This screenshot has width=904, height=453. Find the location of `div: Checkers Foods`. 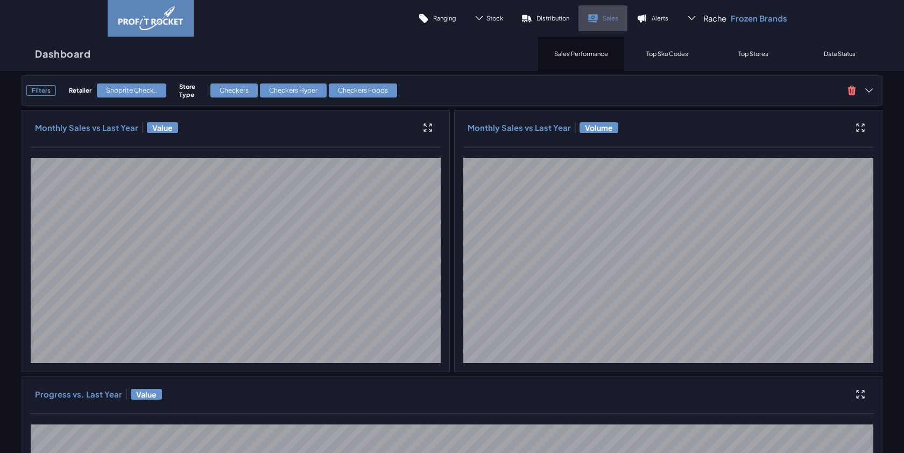

div: Checkers Foods is located at coordinates (363, 90).